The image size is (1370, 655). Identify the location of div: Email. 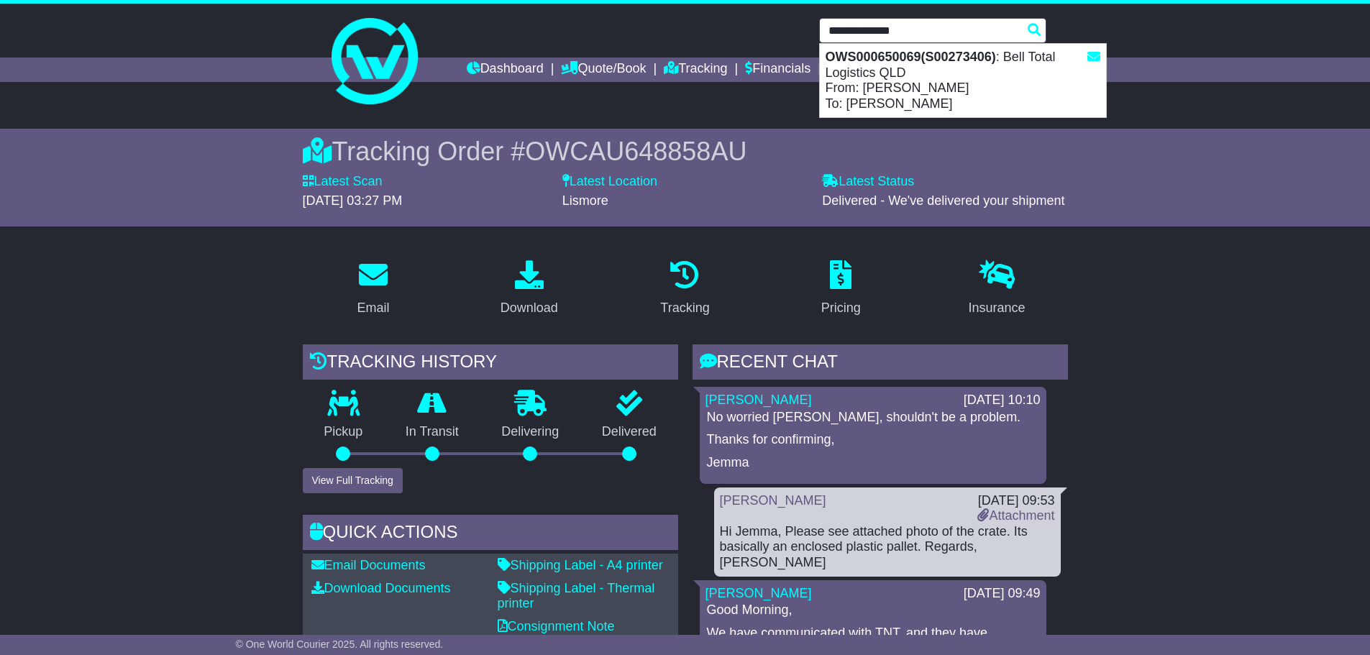
(372, 308).